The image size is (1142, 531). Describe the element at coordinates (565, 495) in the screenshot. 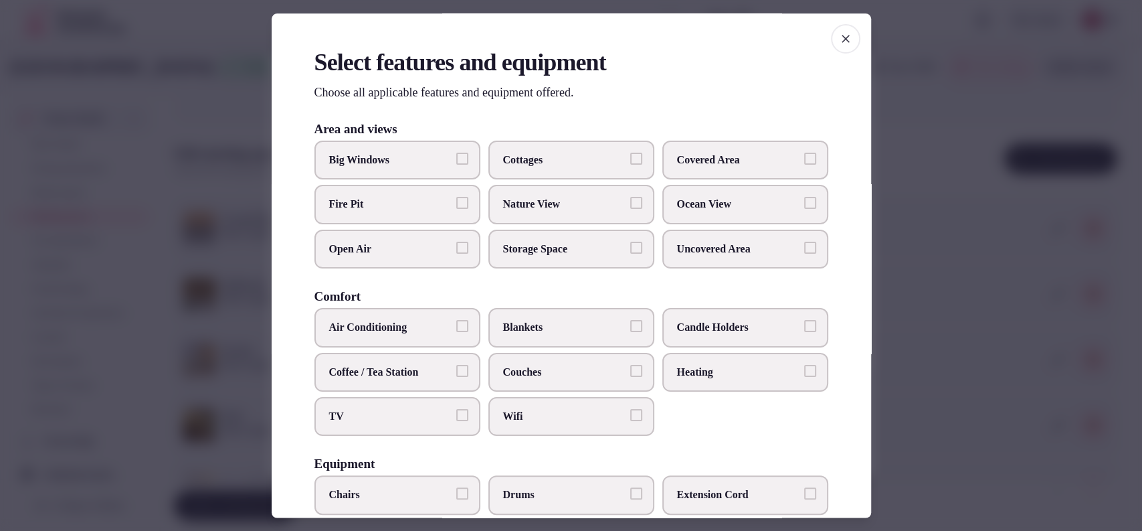

I see `span: Drums` at that location.